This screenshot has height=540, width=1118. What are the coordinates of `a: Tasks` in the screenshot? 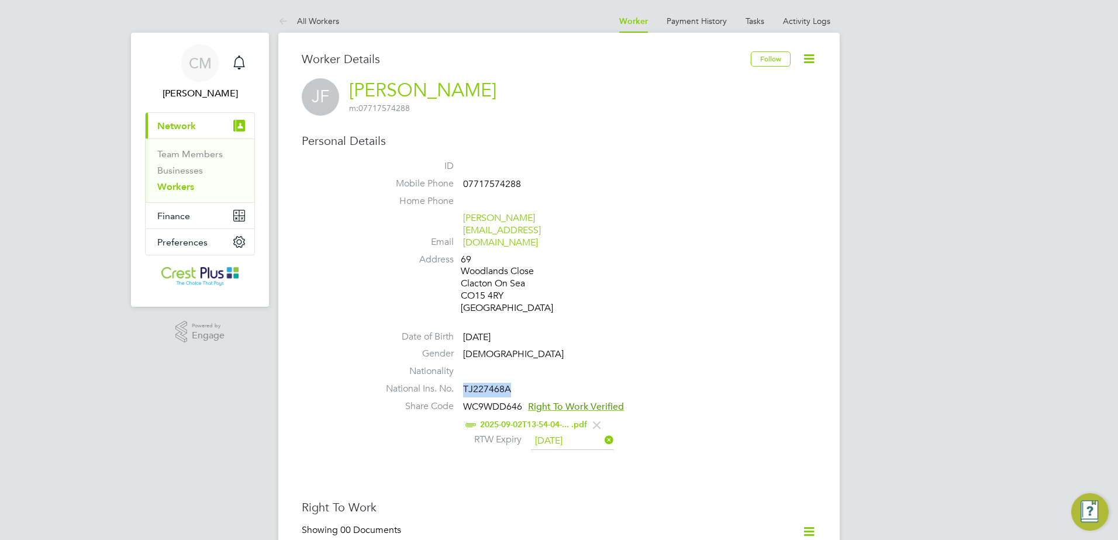 It's located at (755, 21).